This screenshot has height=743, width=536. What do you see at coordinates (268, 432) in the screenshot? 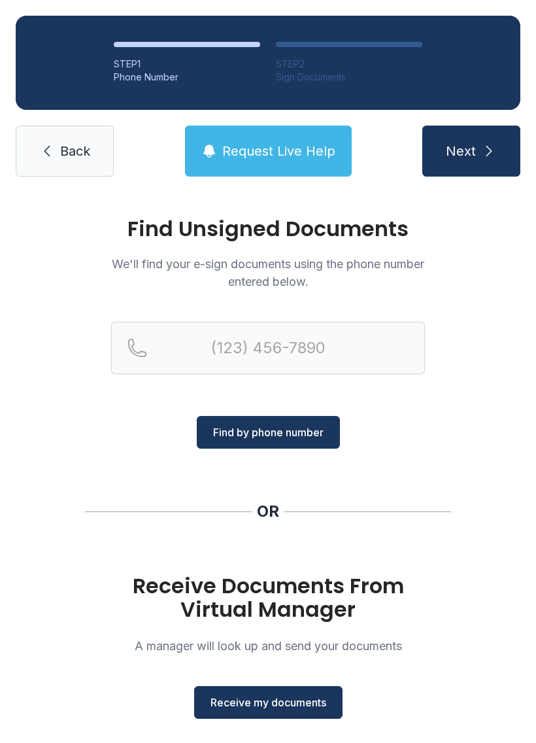
I see `span: Find by phone number` at bounding box center [268, 432].